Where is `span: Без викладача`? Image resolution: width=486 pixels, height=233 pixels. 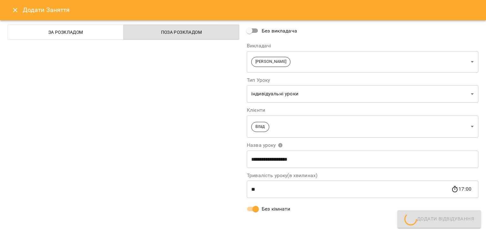 span: Без викладача is located at coordinates (279, 31).